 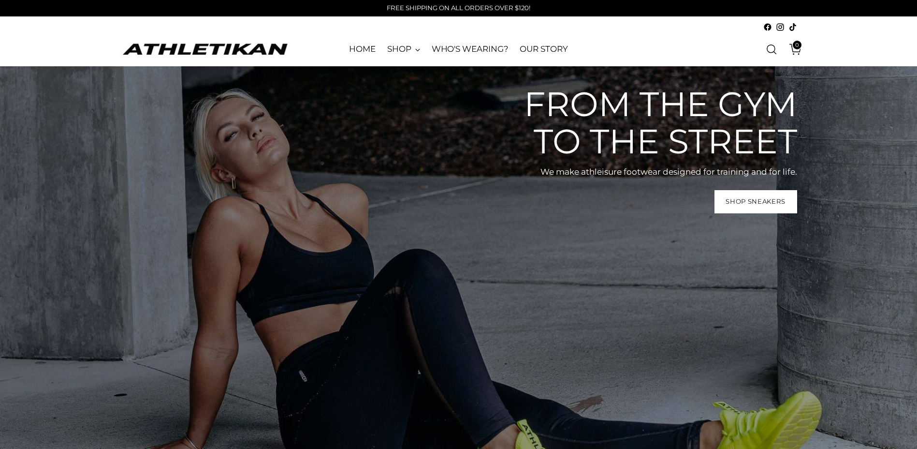 What do you see at coordinates (652, 172) in the screenshot?
I see `p: We make athleisure footwear designed for training and for life.` at bounding box center [652, 172].